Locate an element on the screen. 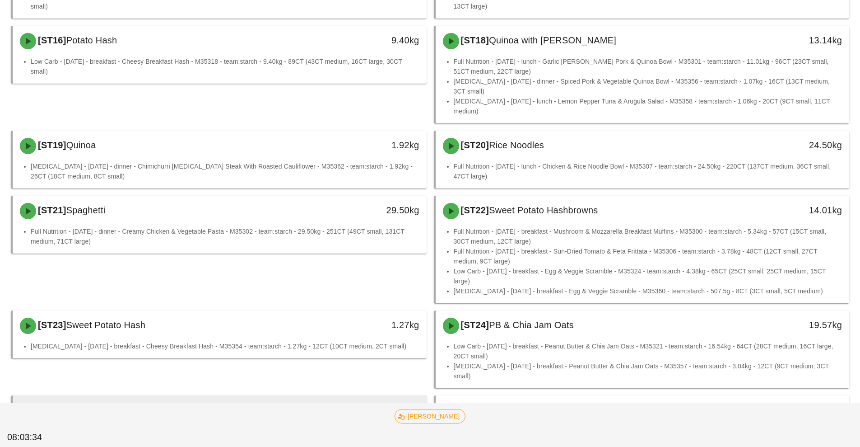  span: Sweet Potato Hashbrowns is located at coordinates (543, 210).